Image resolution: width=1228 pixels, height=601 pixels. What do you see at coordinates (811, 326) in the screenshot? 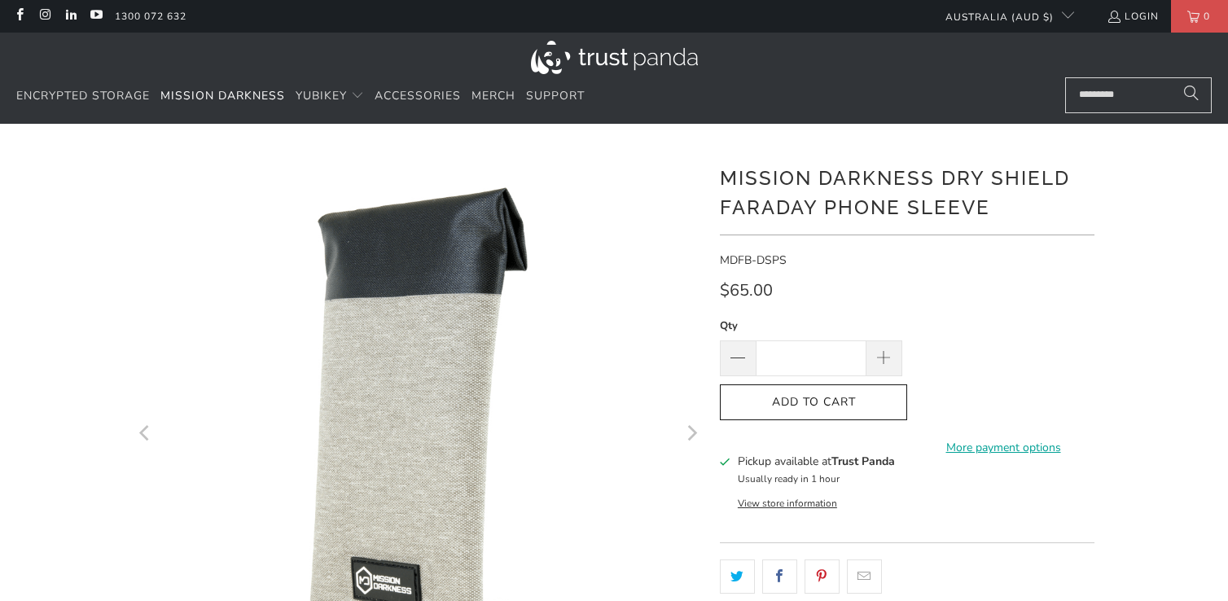
I see `label: Qty` at bounding box center [811, 326].